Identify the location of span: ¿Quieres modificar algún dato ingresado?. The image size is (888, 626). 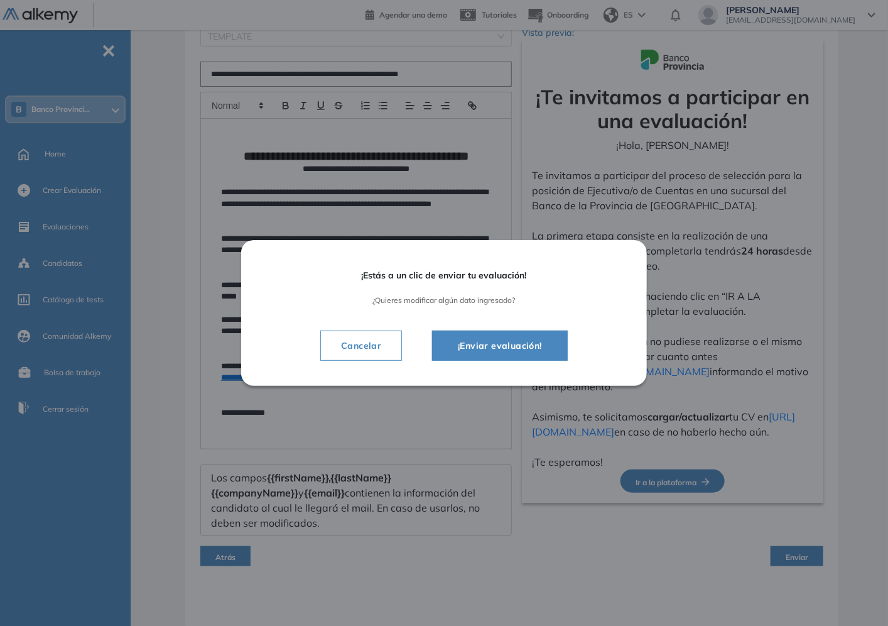
(444, 300).